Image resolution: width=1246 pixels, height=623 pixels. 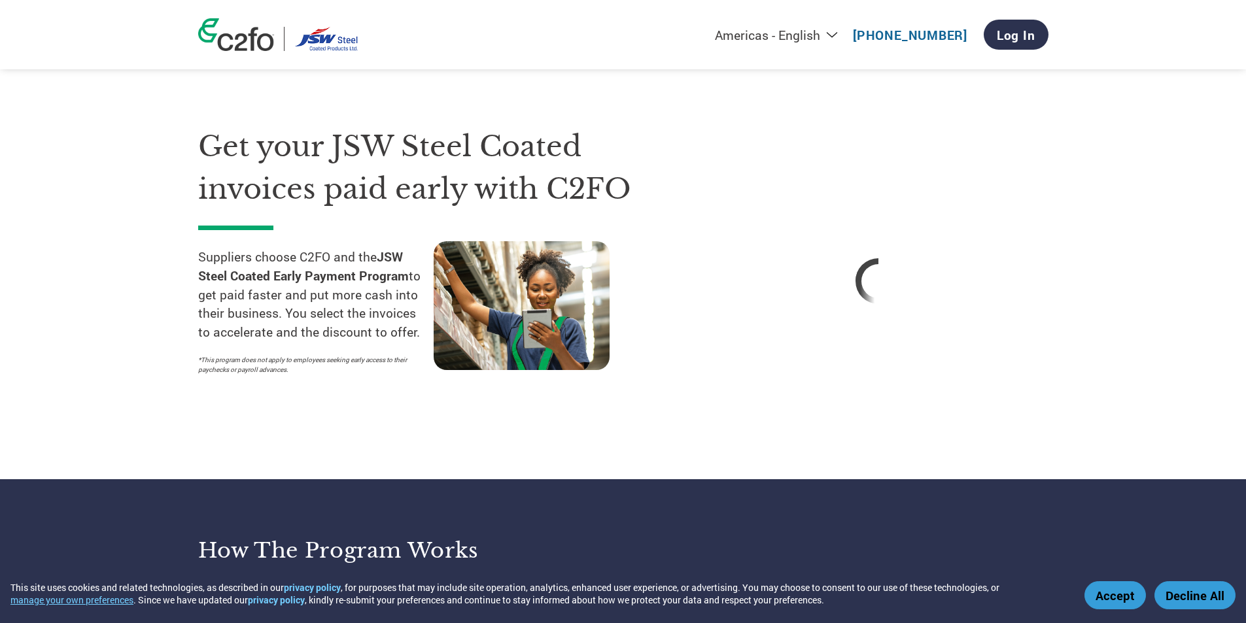 I want to click on h3: How the program works, so click(x=402, y=551).